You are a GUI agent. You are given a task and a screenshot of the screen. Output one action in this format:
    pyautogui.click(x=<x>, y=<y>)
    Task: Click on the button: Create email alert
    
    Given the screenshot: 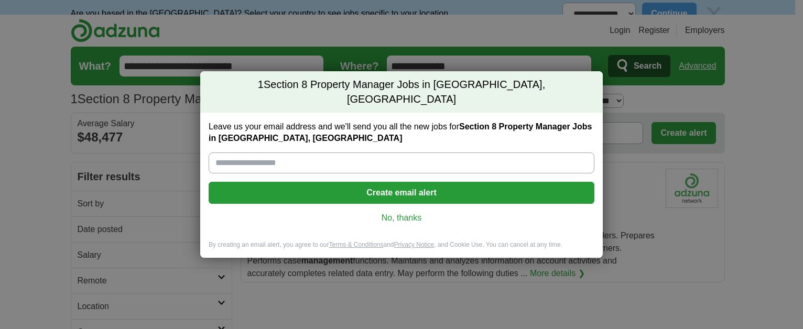 What is the action you would take?
    pyautogui.click(x=401, y=193)
    